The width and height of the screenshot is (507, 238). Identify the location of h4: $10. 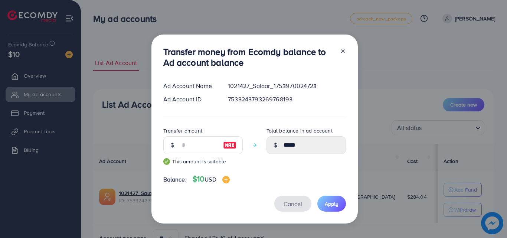
(211, 179).